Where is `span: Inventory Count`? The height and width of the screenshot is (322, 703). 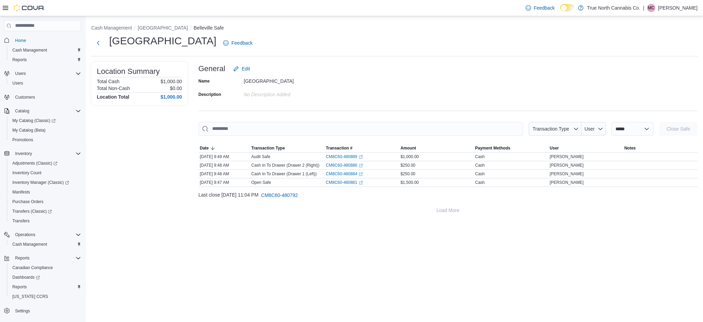
span: Inventory Count is located at coordinates (45, 173).